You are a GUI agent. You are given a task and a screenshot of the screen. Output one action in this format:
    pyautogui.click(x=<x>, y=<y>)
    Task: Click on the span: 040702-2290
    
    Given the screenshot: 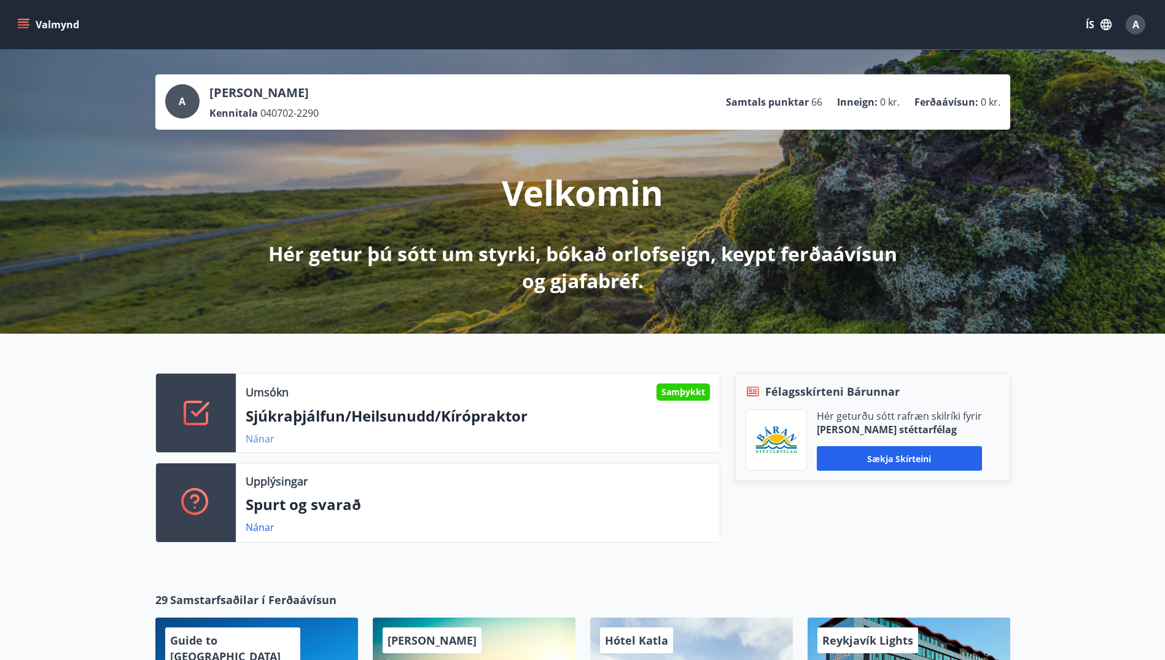 What is the action you would take?
    pyautogui.click(x=289, y=113)
    